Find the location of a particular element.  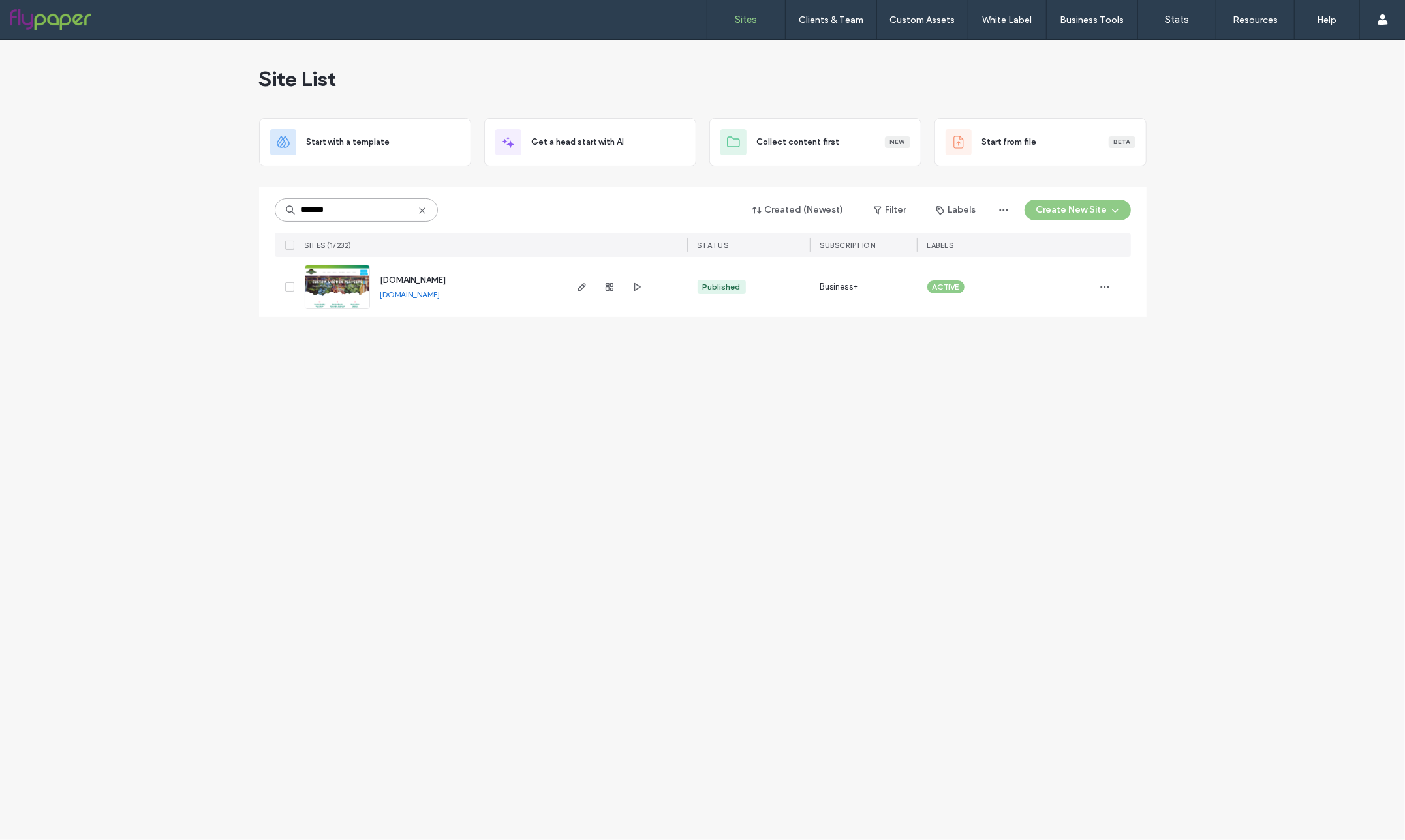

span: Get a head start with AI is located at coordinates (578, 142).